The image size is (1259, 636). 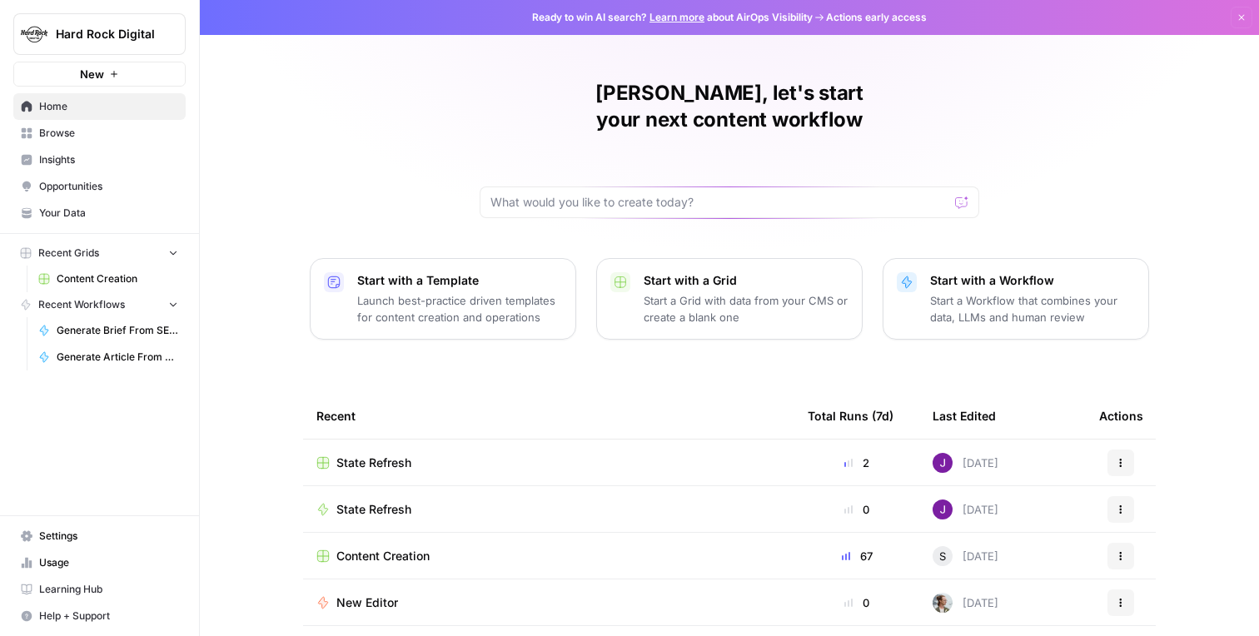 I want to click on span: Opportunities, so click(x=108, y=186).